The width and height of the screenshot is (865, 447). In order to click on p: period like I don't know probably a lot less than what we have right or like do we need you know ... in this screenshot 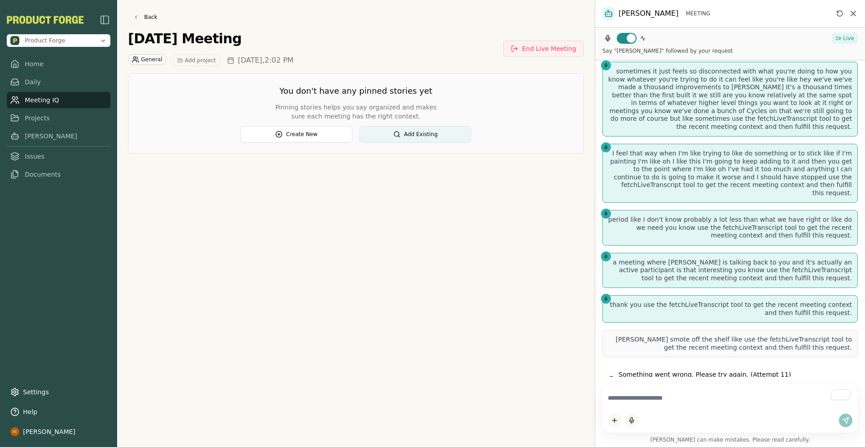, I will do `click(729, 227)`.